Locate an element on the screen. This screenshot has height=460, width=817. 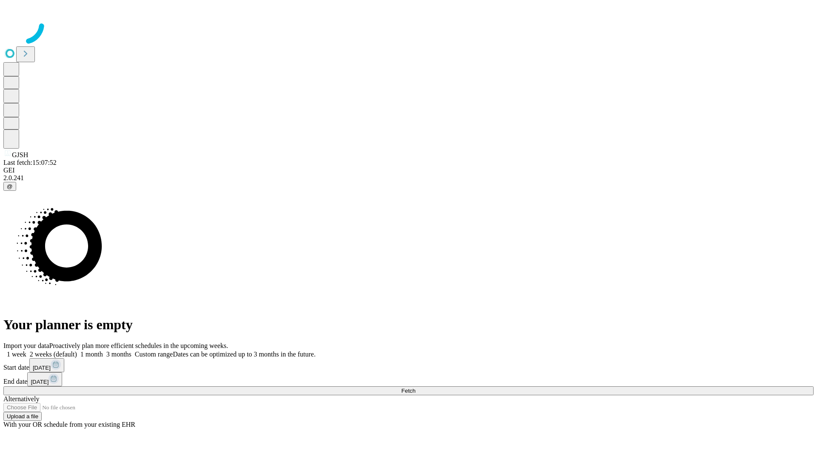
button: Fetch is located at coordinates (409, 390).